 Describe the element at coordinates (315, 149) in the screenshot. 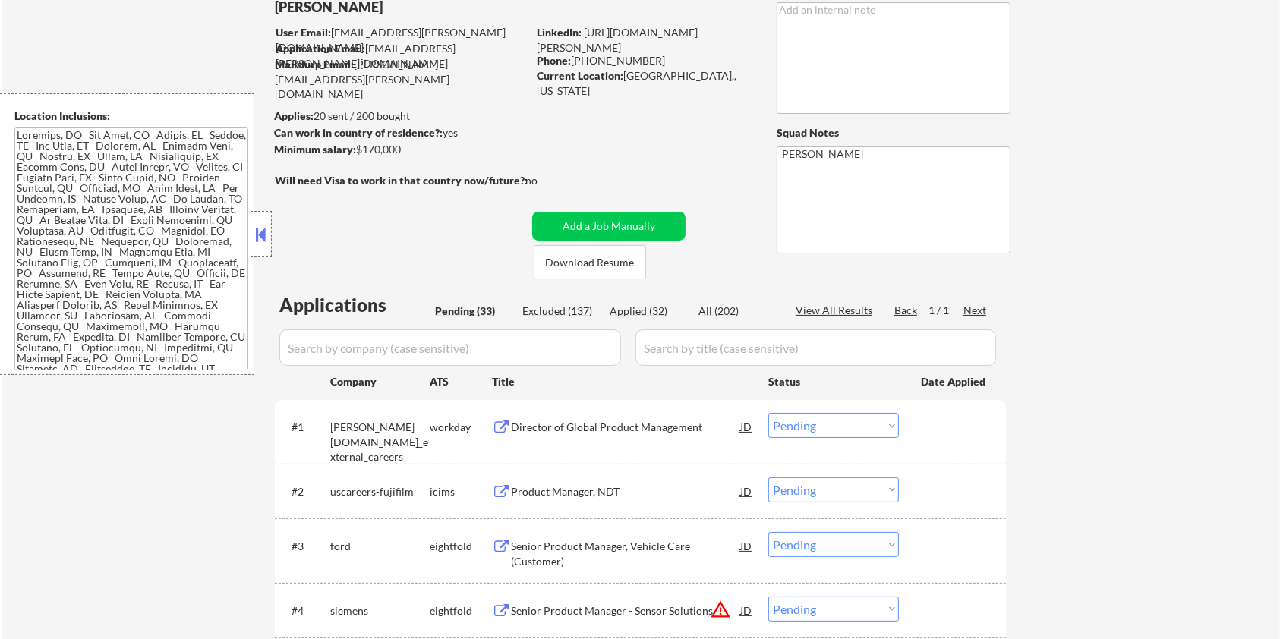

I see `strong: Minimum salary:` at that location.